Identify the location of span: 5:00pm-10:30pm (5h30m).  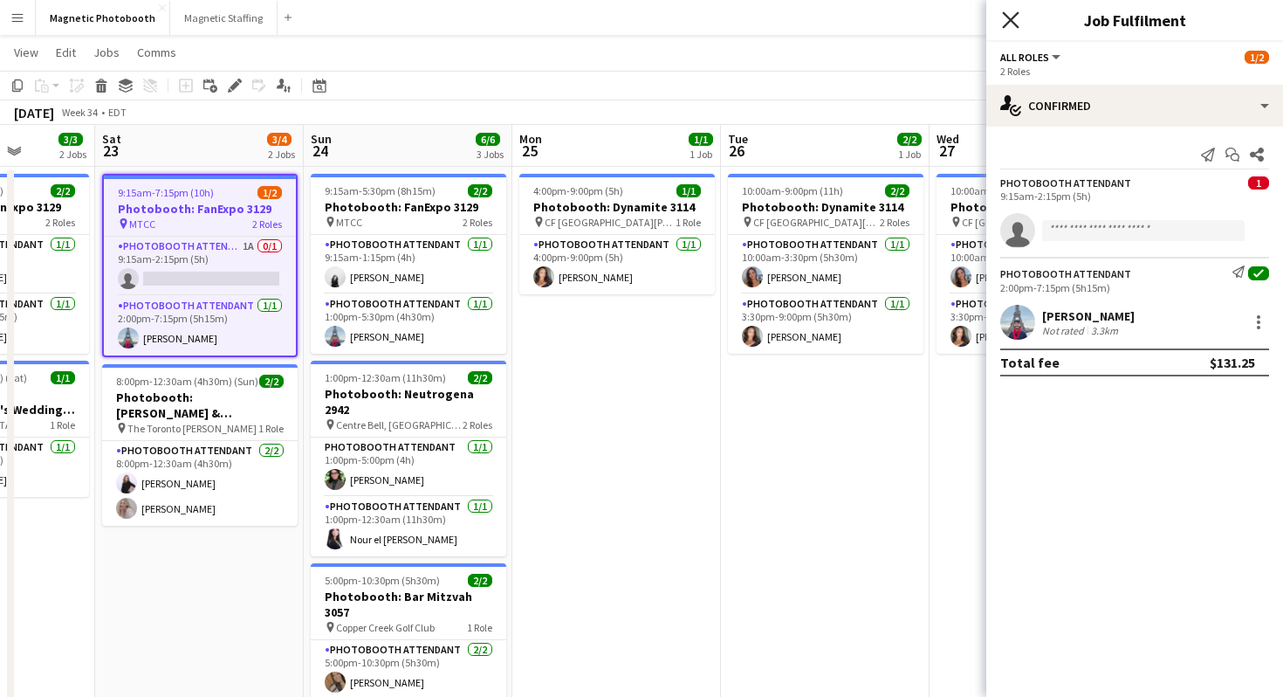
(382, 580).